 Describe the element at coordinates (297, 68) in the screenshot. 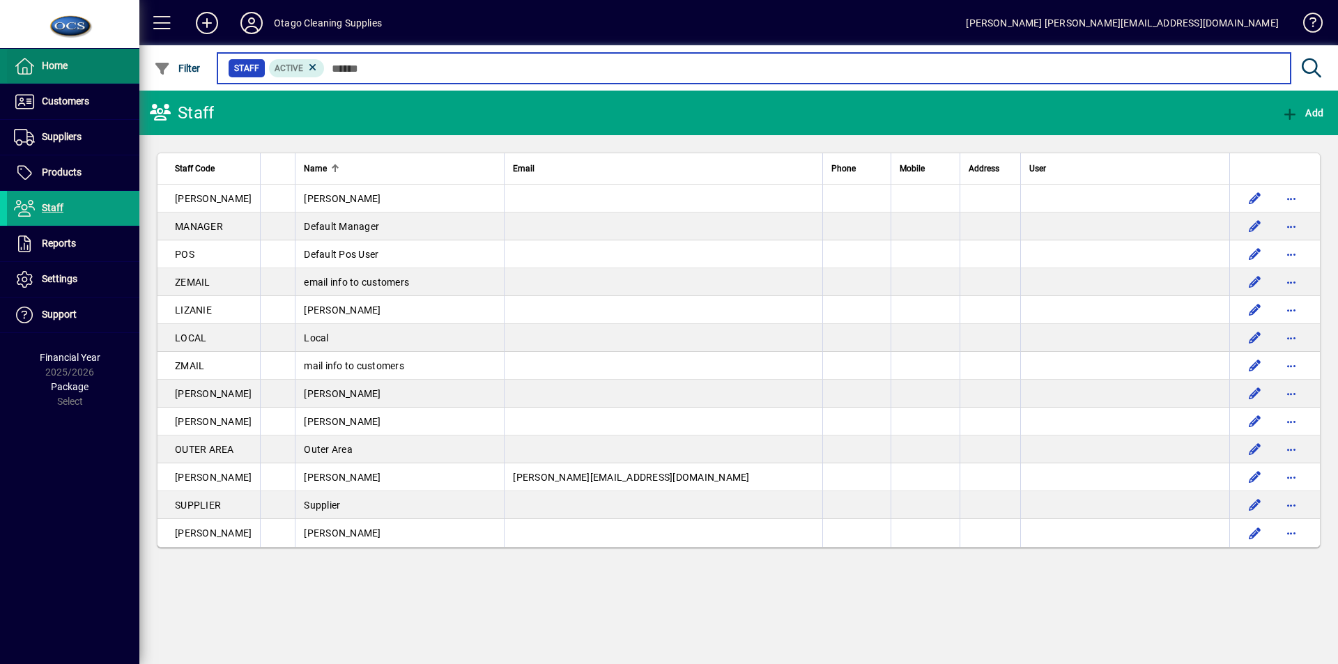

I see `mat-chip: Activation Status: Active` at that location.